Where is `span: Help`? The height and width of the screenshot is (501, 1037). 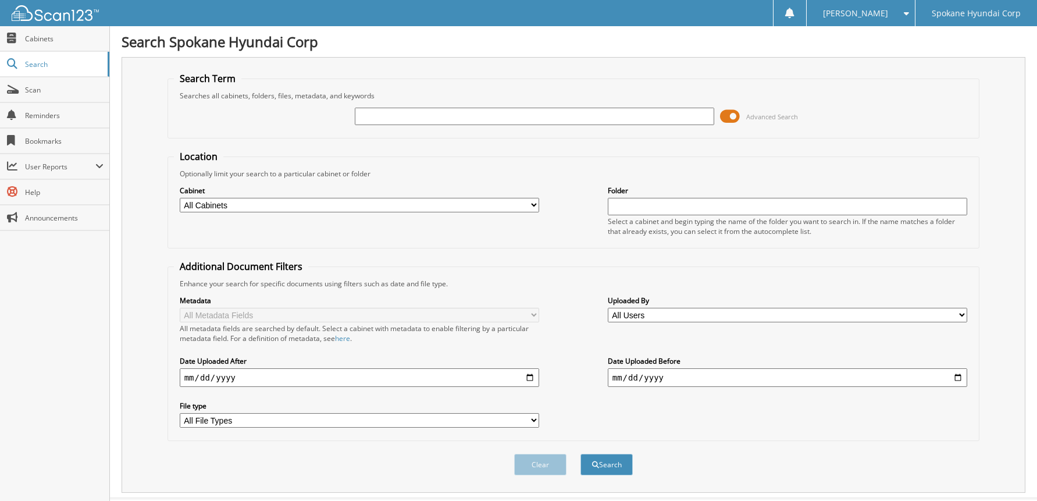
span: Help is located at coordinates (64, 192).